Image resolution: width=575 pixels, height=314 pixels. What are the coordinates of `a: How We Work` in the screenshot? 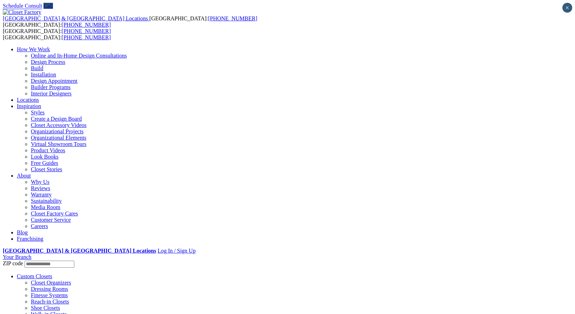 It's located at (33, 49).